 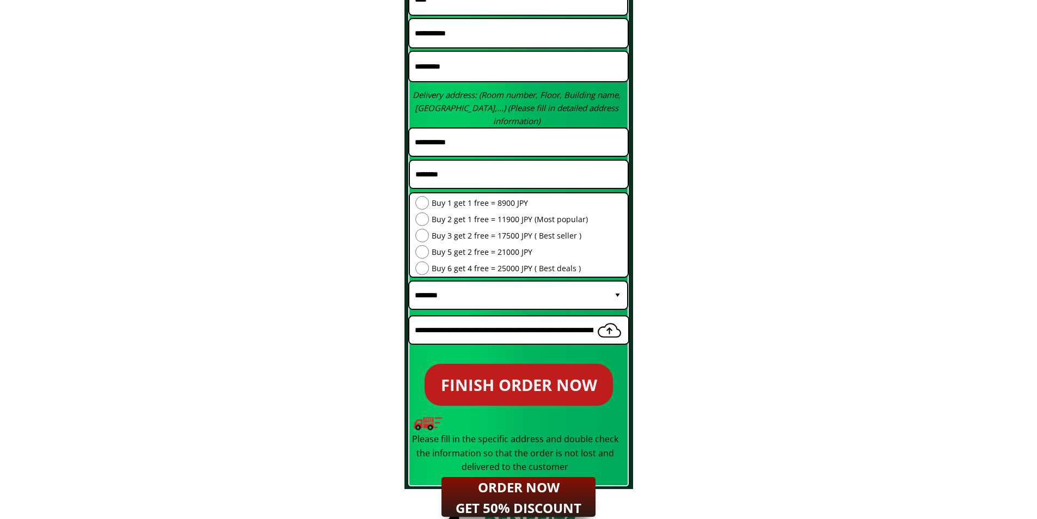 What do you see at coordinates (509, 268) in the screenshot?
I see `span: Buy 6 get 4 free = 25000 JPY ( Best deals )` at bounding box center [509, 268].